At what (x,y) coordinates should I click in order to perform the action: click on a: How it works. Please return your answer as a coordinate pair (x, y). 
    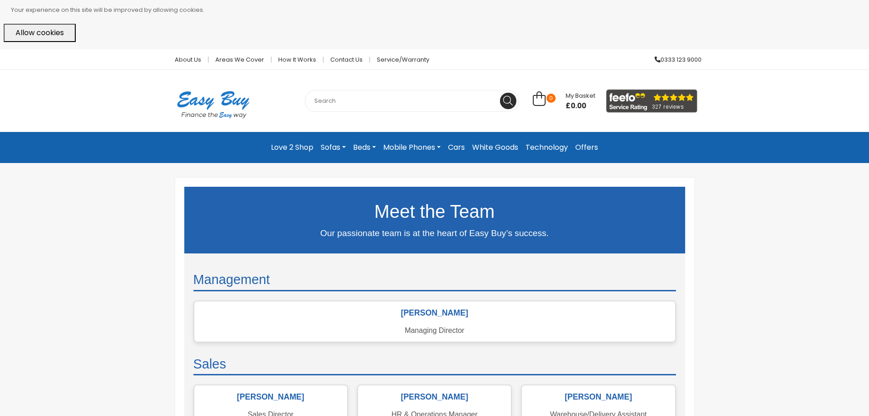
    Looking at the image, I should click on (297, 59).